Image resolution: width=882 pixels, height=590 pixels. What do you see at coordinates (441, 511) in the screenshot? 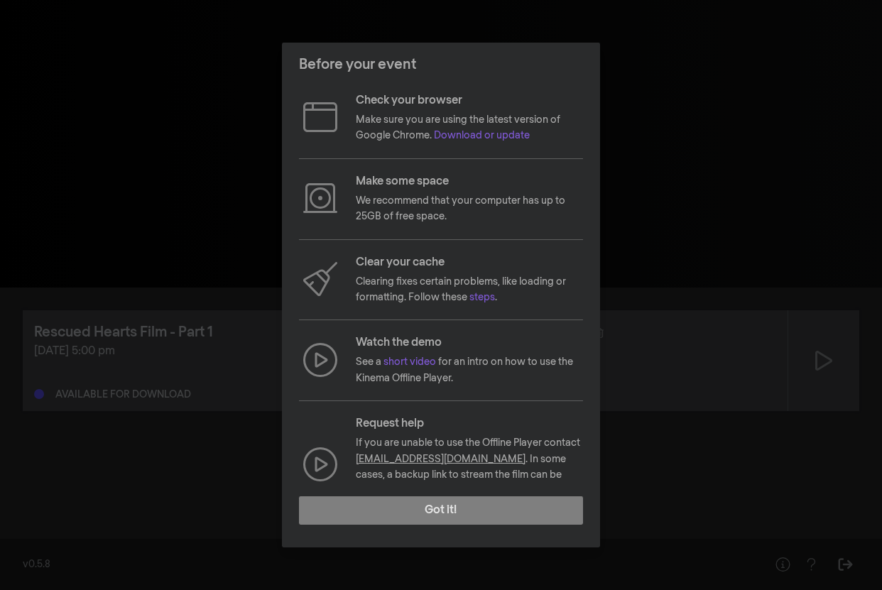
I see `button: Got it!` at bounding box center [441, 511].